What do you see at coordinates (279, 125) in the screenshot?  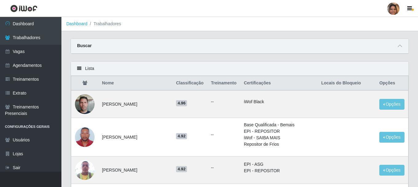 I see `li: Base Qualificada - Bemais` at bounding box center [279, 125].